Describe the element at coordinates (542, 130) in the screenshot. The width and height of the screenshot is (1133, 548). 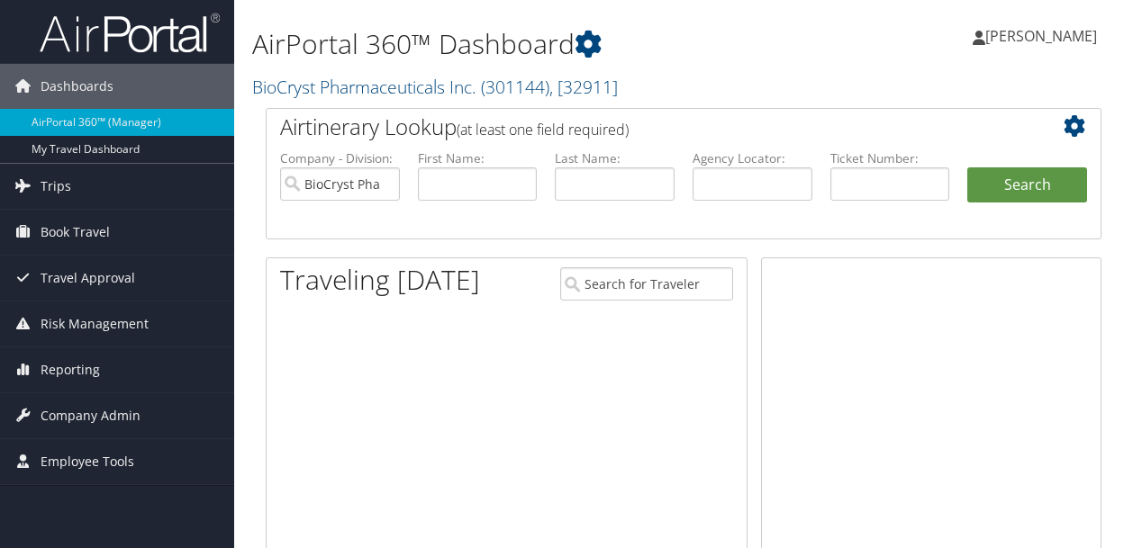
I see `span: (at least one field required)` at that location.